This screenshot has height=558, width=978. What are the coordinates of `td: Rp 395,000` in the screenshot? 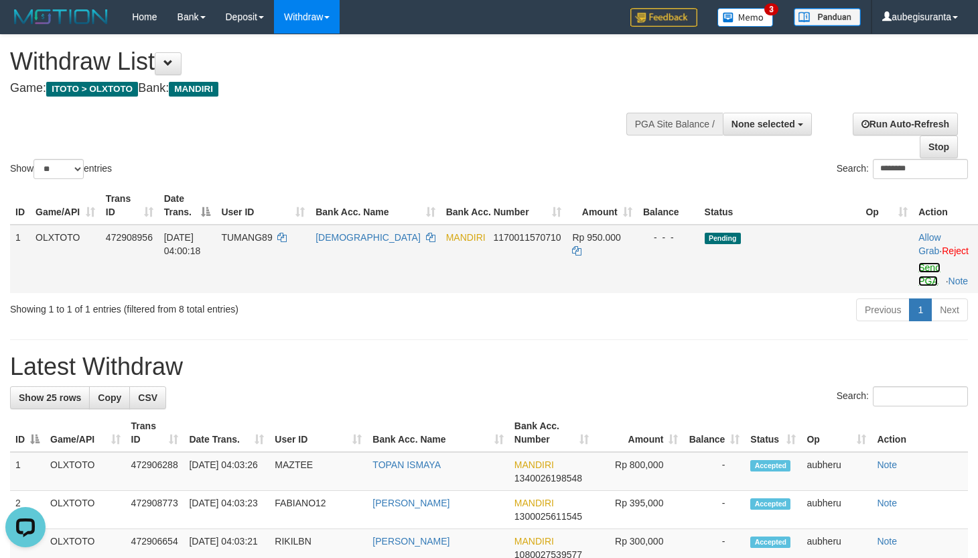 It's located at (639, 509).